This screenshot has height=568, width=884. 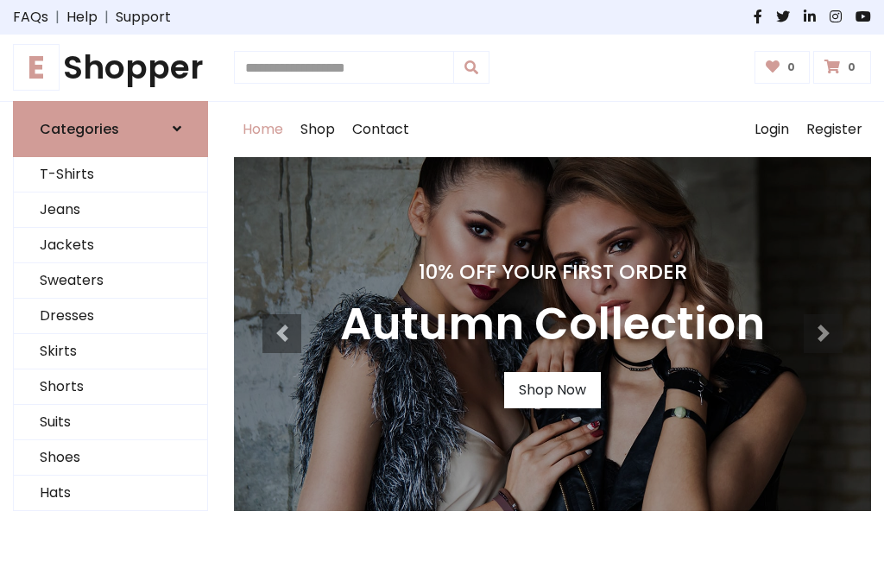 What do you see at coordinates (834, 129) in the screenshot?
I see `a: Register` at bounding box center [834, 129].